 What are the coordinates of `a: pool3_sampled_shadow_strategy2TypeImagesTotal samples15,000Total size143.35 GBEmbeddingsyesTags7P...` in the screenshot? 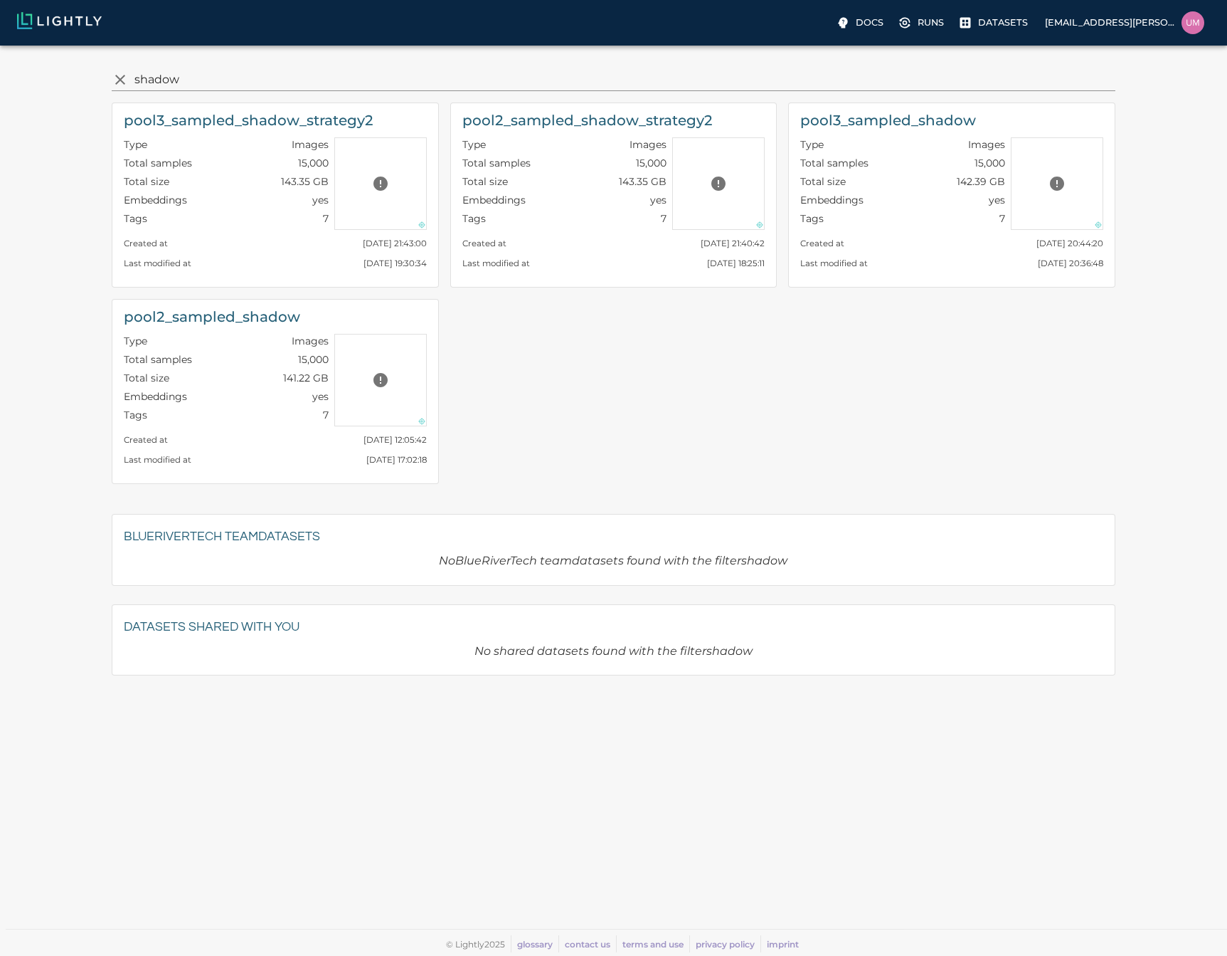 It's located at (275, 195).